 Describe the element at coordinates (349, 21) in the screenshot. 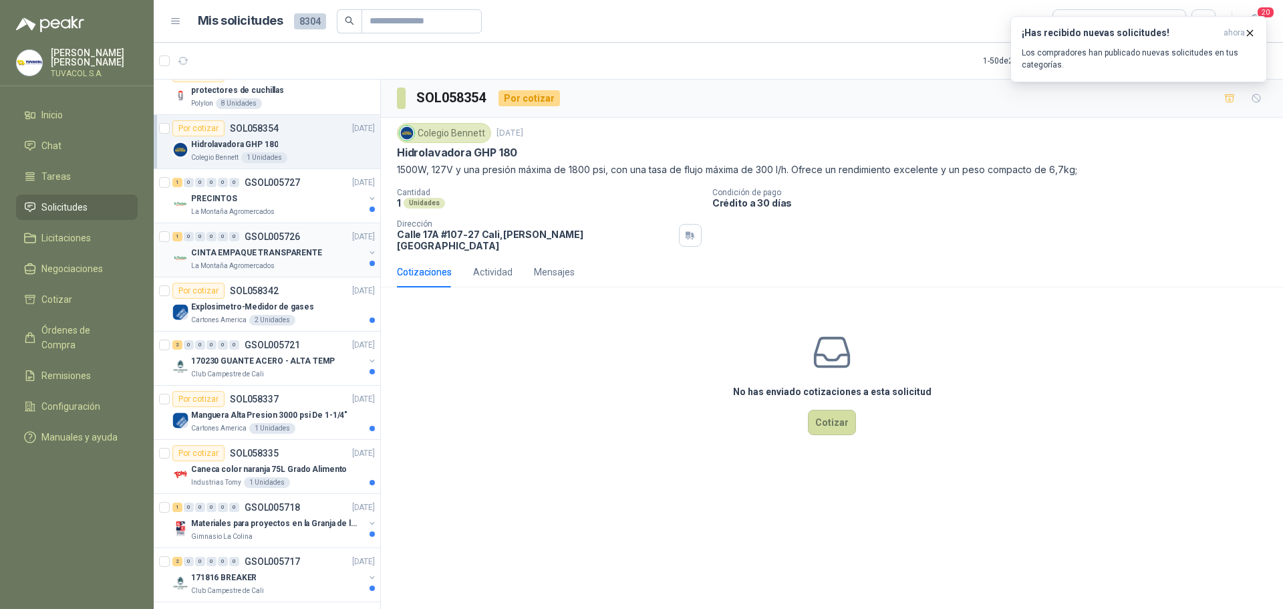

I see `span: search` at that location.